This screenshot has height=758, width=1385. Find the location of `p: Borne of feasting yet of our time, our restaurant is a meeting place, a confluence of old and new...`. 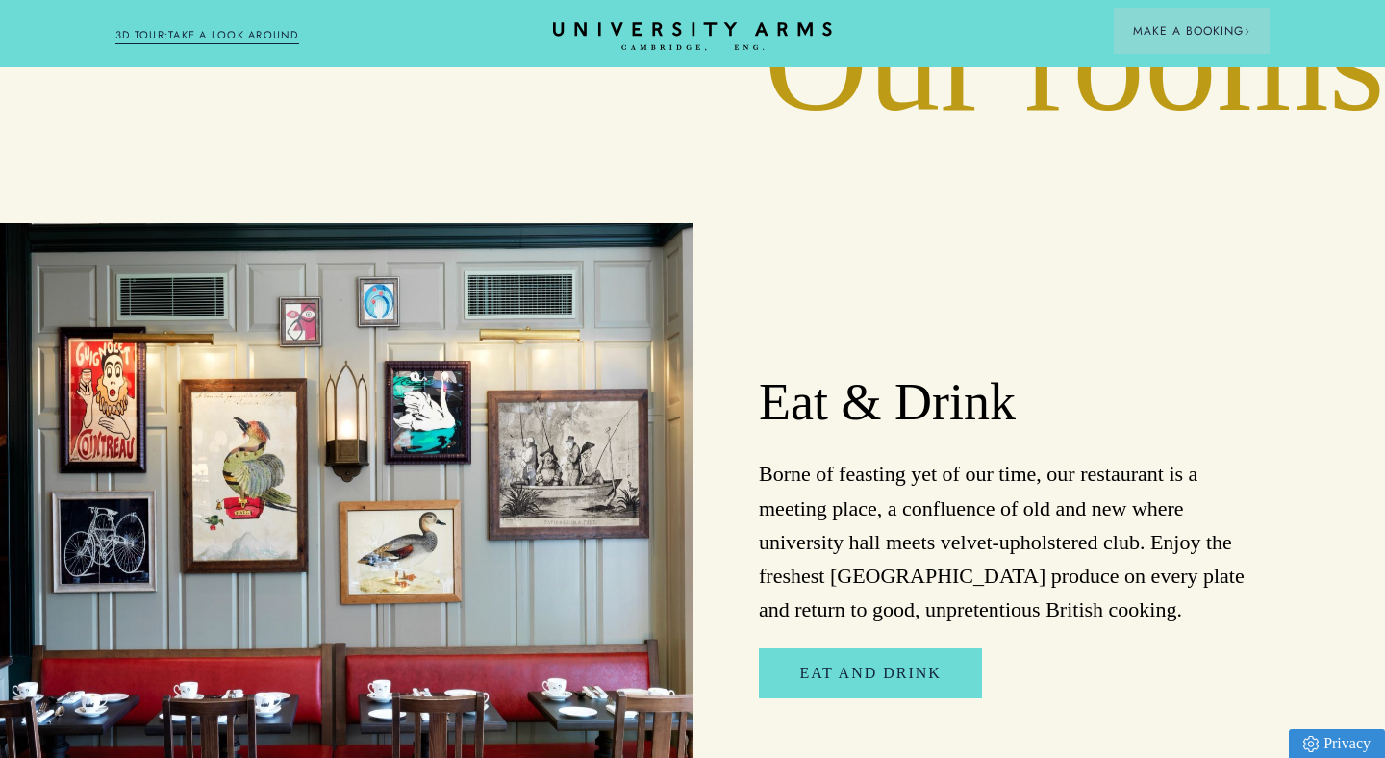

p: Borne of feasting yet of our time, our restaurant is a meeting place, a confluence of old and new... is located at coordinates (1014, 542).